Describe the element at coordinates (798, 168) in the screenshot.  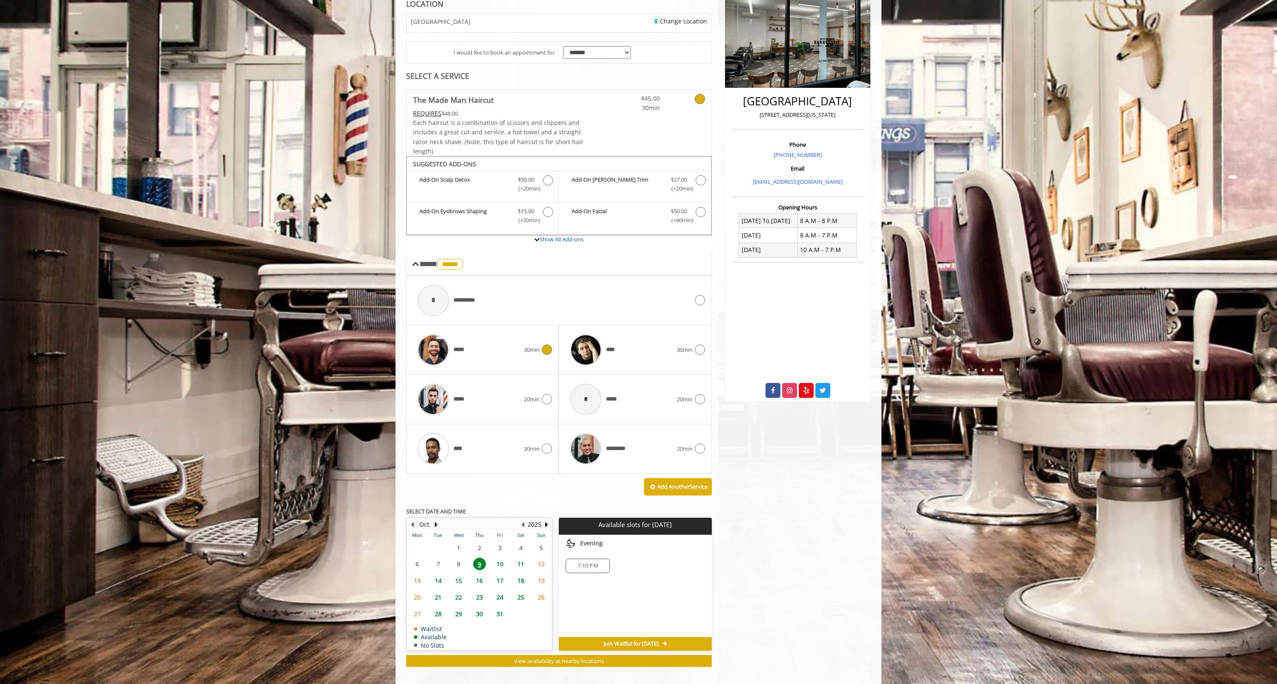
I see `h3: Email` at that location.